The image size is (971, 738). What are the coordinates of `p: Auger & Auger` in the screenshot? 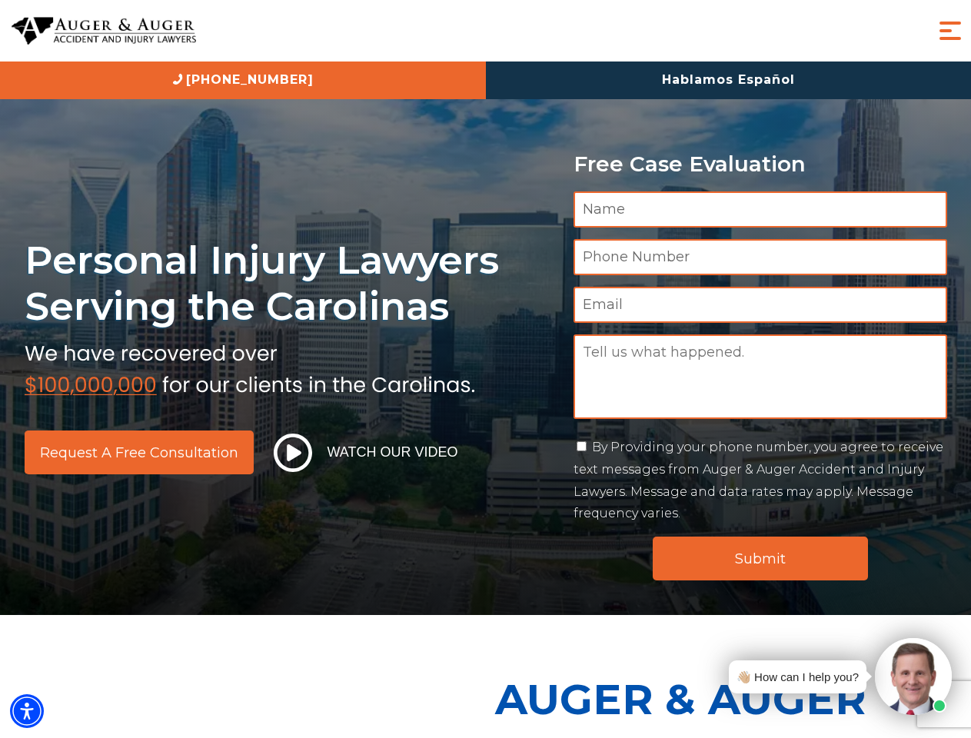 It's located at (729, 699).